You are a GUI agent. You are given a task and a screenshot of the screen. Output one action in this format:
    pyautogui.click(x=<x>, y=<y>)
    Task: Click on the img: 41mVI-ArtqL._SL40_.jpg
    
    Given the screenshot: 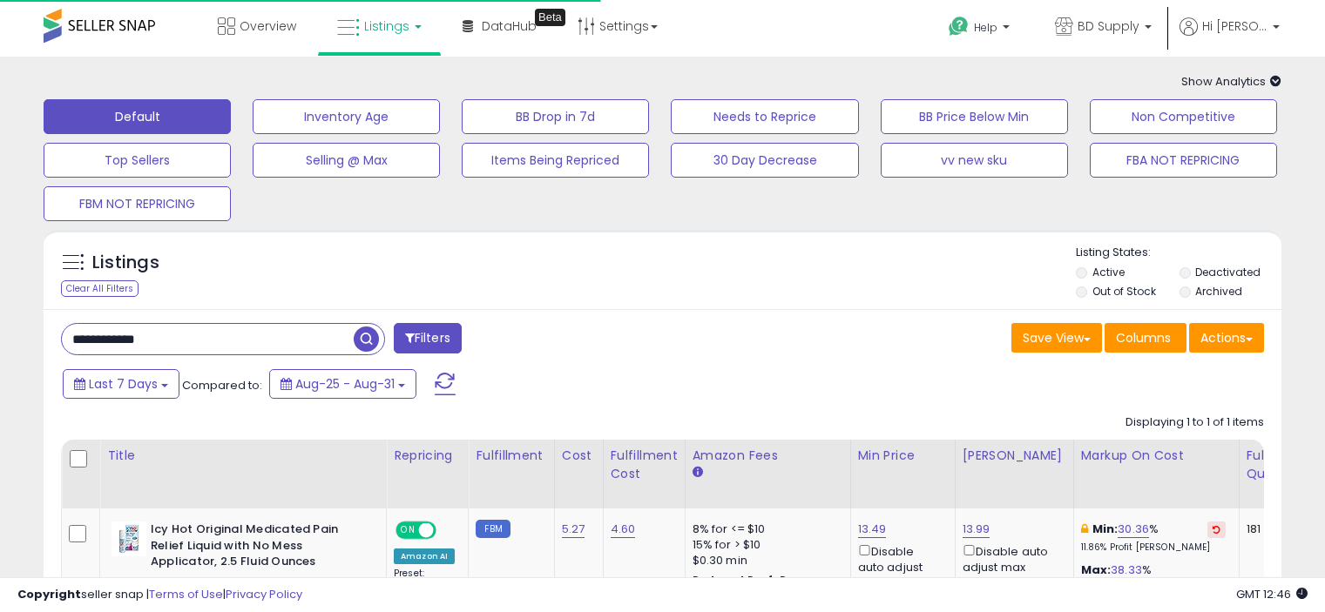 What is the action you would take?
    pyautogui.click(x=129, y=539)
    